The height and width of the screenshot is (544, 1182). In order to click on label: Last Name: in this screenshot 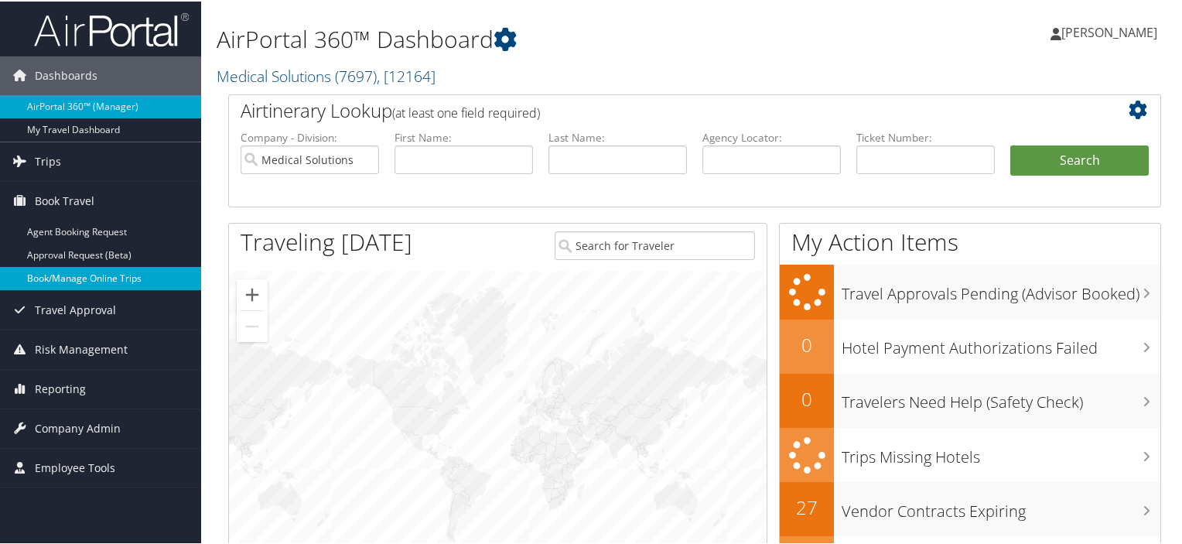, I will do `click(618, 136)`.